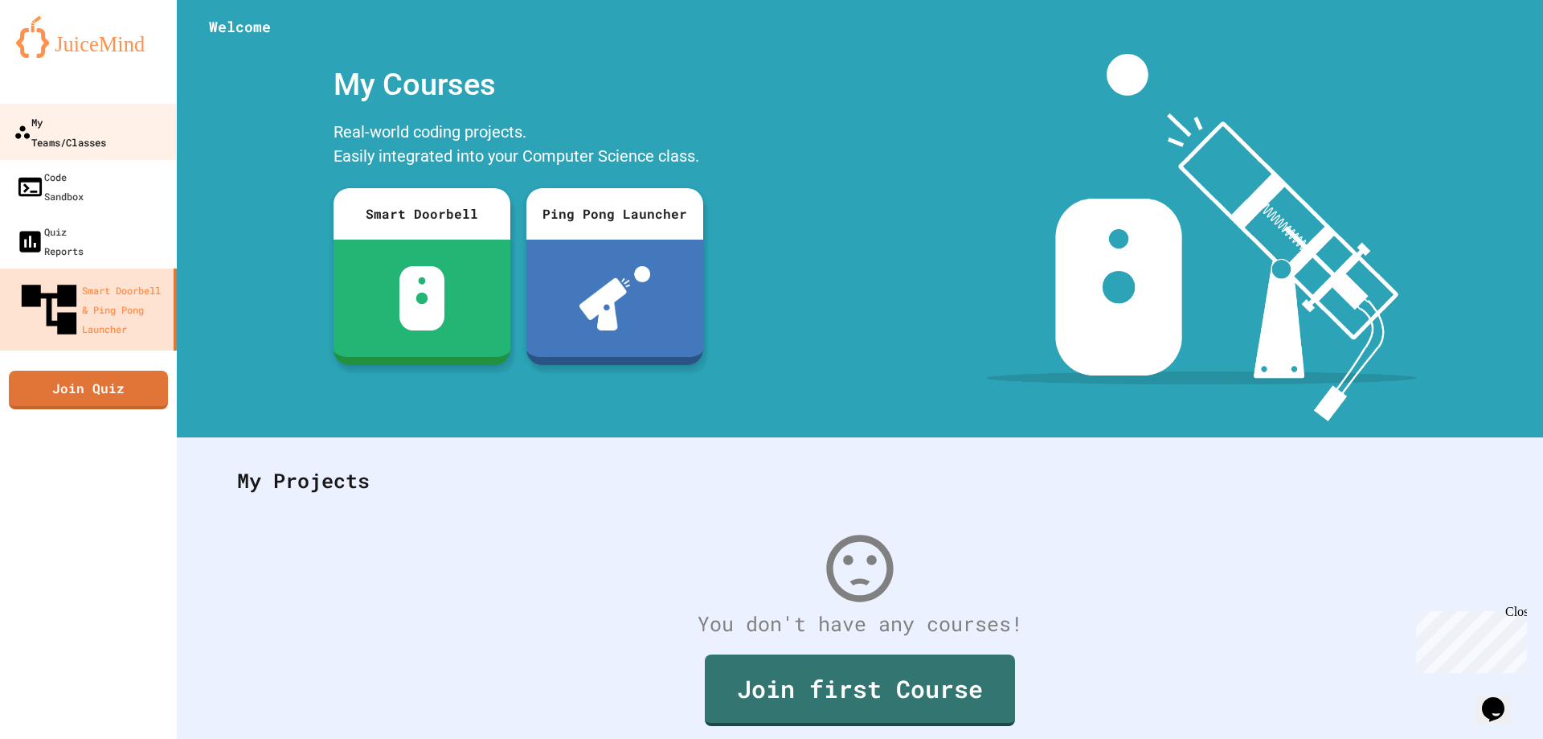  I want to click on div: My Courses, so click(518, 84).